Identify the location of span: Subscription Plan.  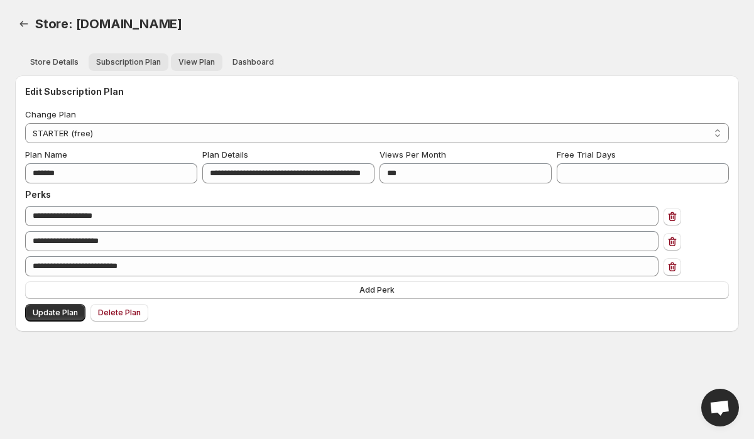
(128, 62).